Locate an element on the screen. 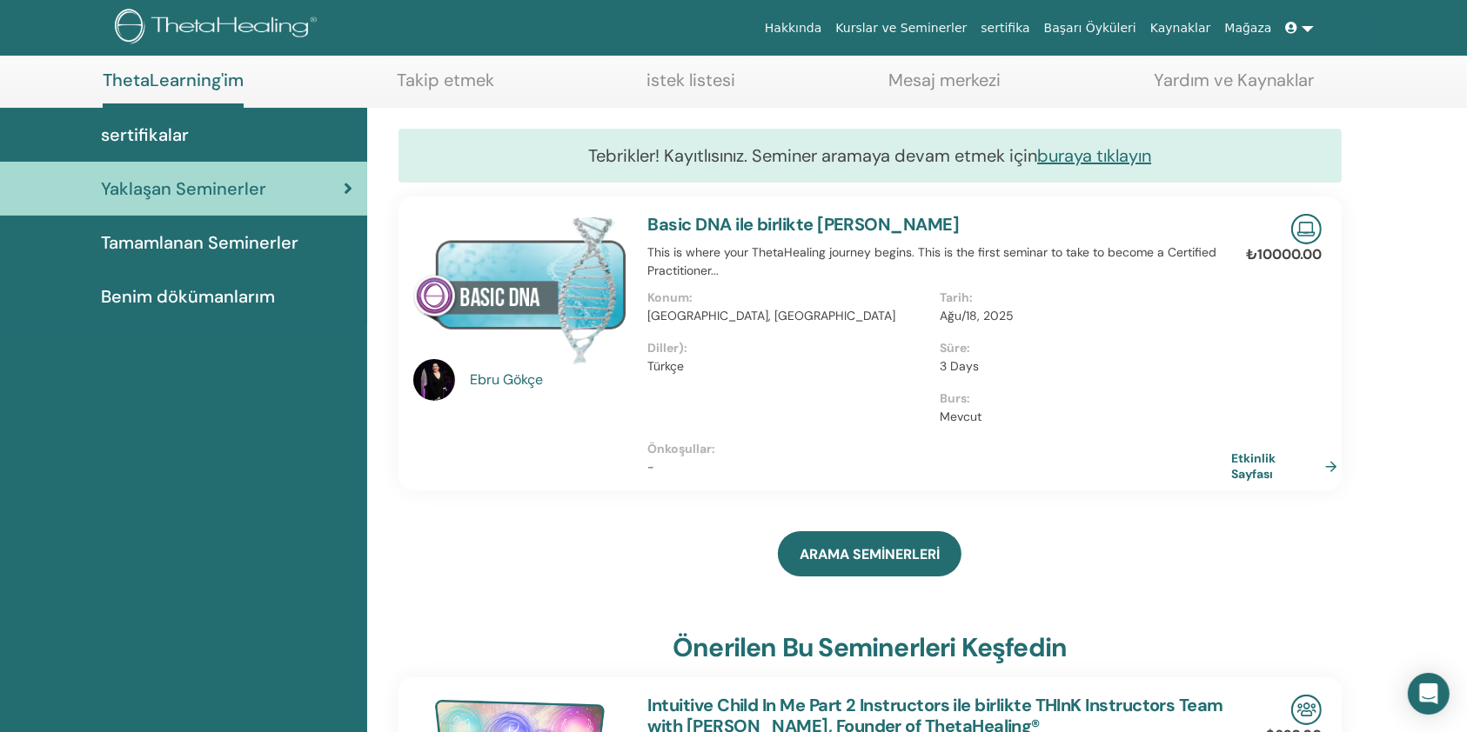 The image size is (1467, 732). a: Takip etmek is located at coordinates (445, 86).